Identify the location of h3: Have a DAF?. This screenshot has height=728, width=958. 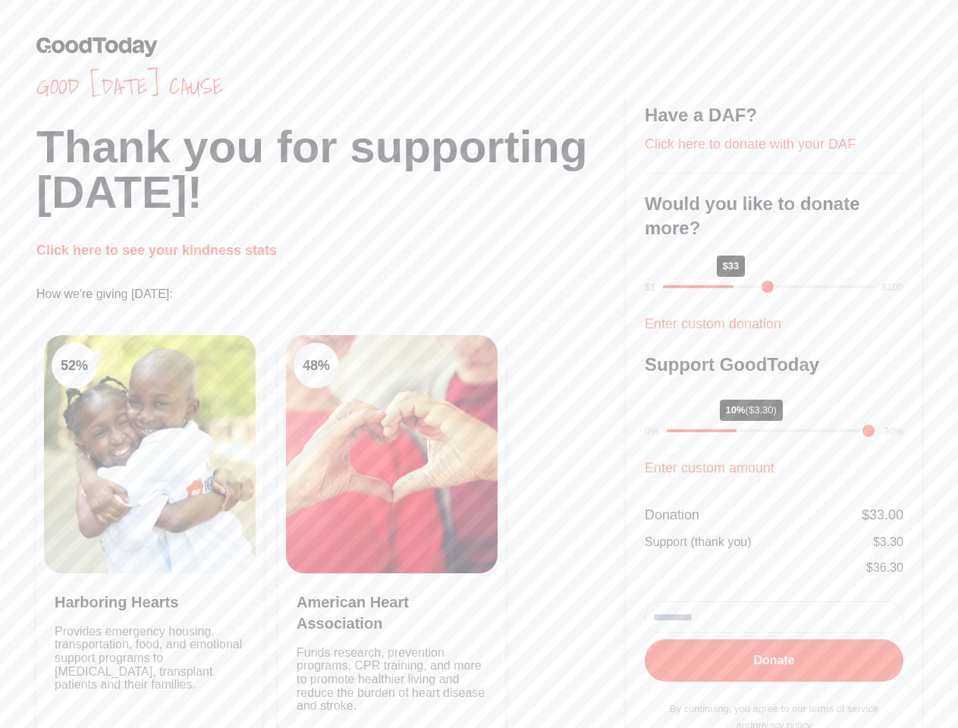
(773, 115).